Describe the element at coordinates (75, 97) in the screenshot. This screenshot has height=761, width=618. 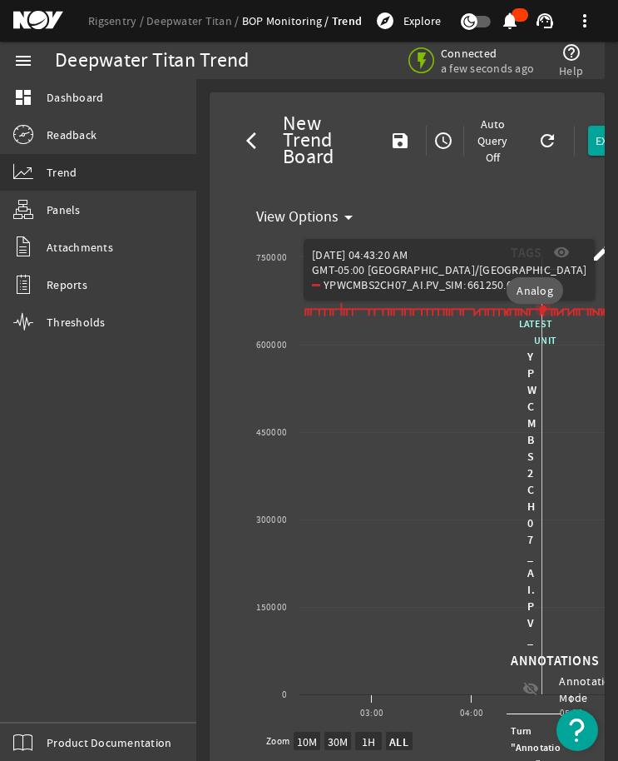
I see `span: Dashboard` at that location.